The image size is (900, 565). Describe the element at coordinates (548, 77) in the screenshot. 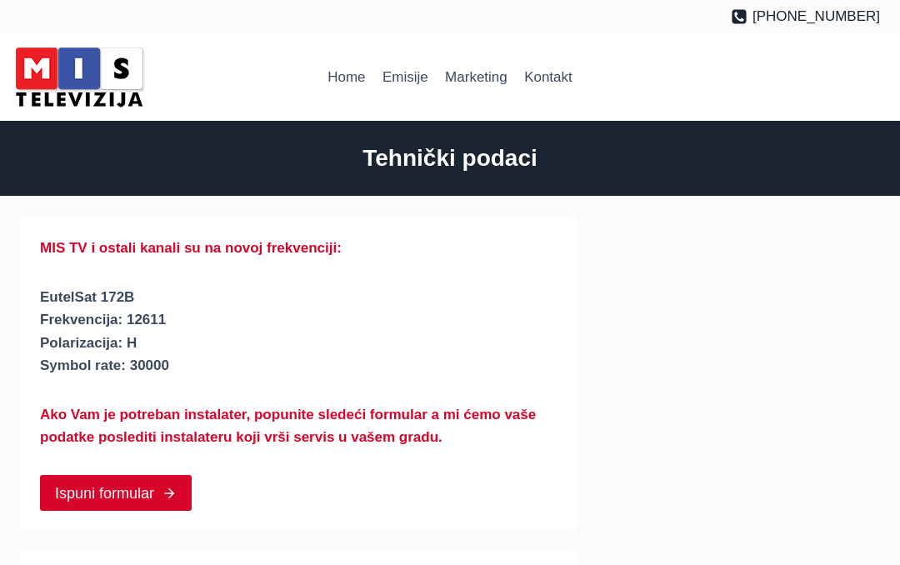

I see `a: Kontakt` at that location.